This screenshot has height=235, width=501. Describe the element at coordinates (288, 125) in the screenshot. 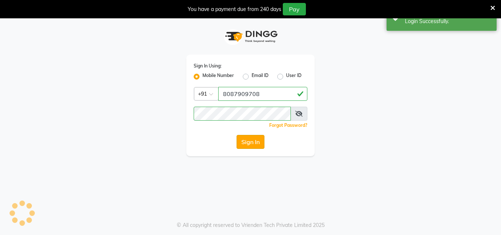

I see `a: Forgot Password?` at that location.